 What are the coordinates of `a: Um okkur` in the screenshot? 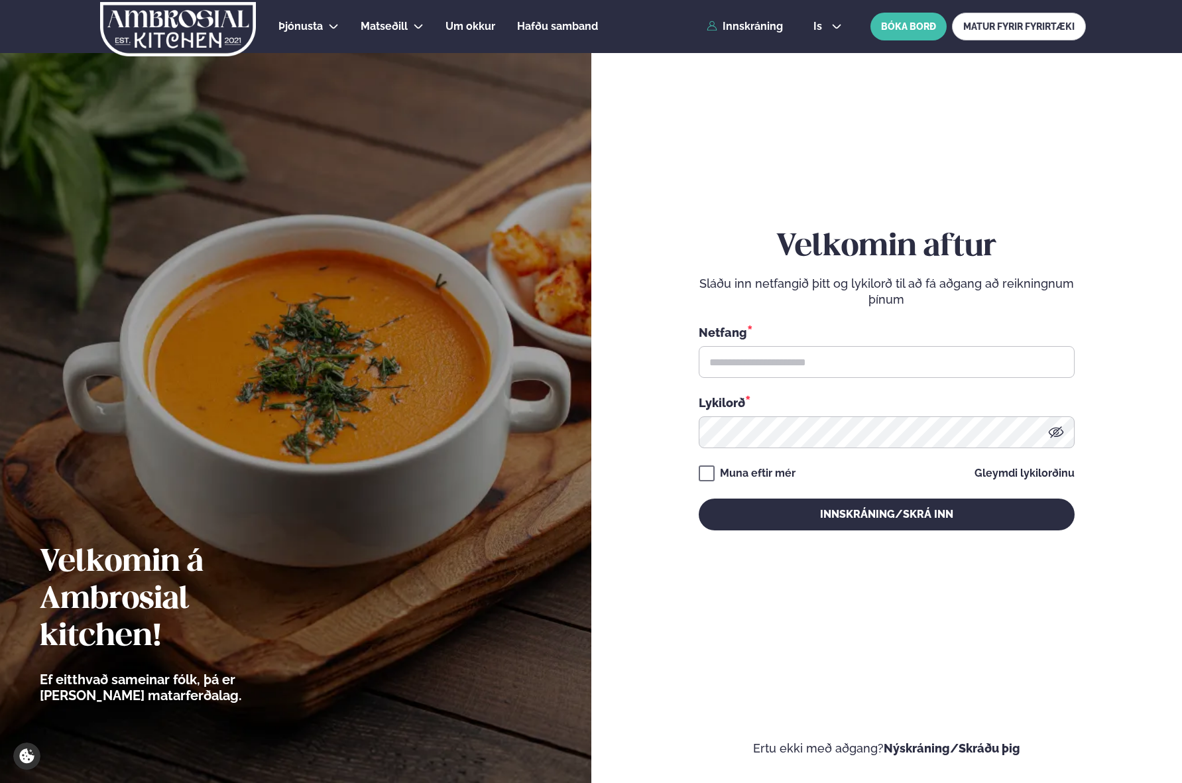 It's located at (470, 27).